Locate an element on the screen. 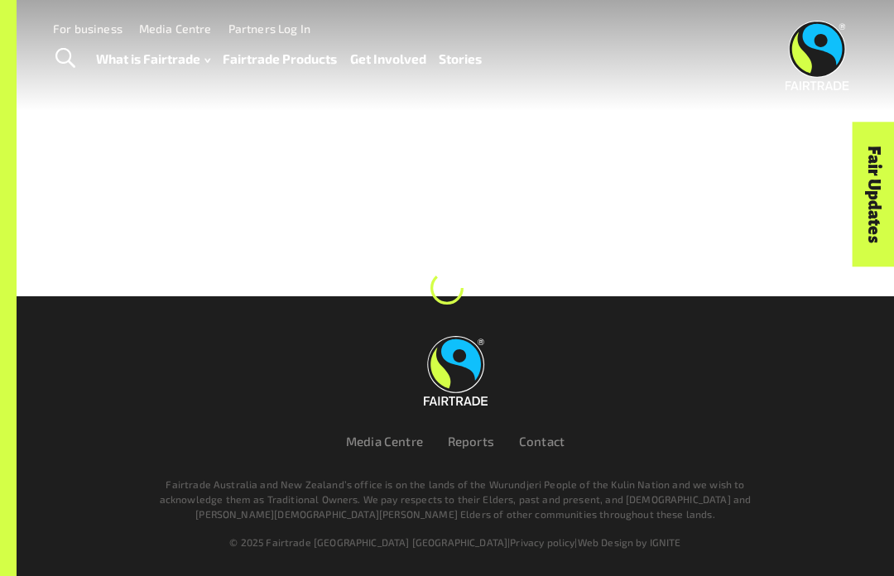 The height and width of the screenshot is (576, 894). a: Toggle Search is located at coordinates (65, 59).